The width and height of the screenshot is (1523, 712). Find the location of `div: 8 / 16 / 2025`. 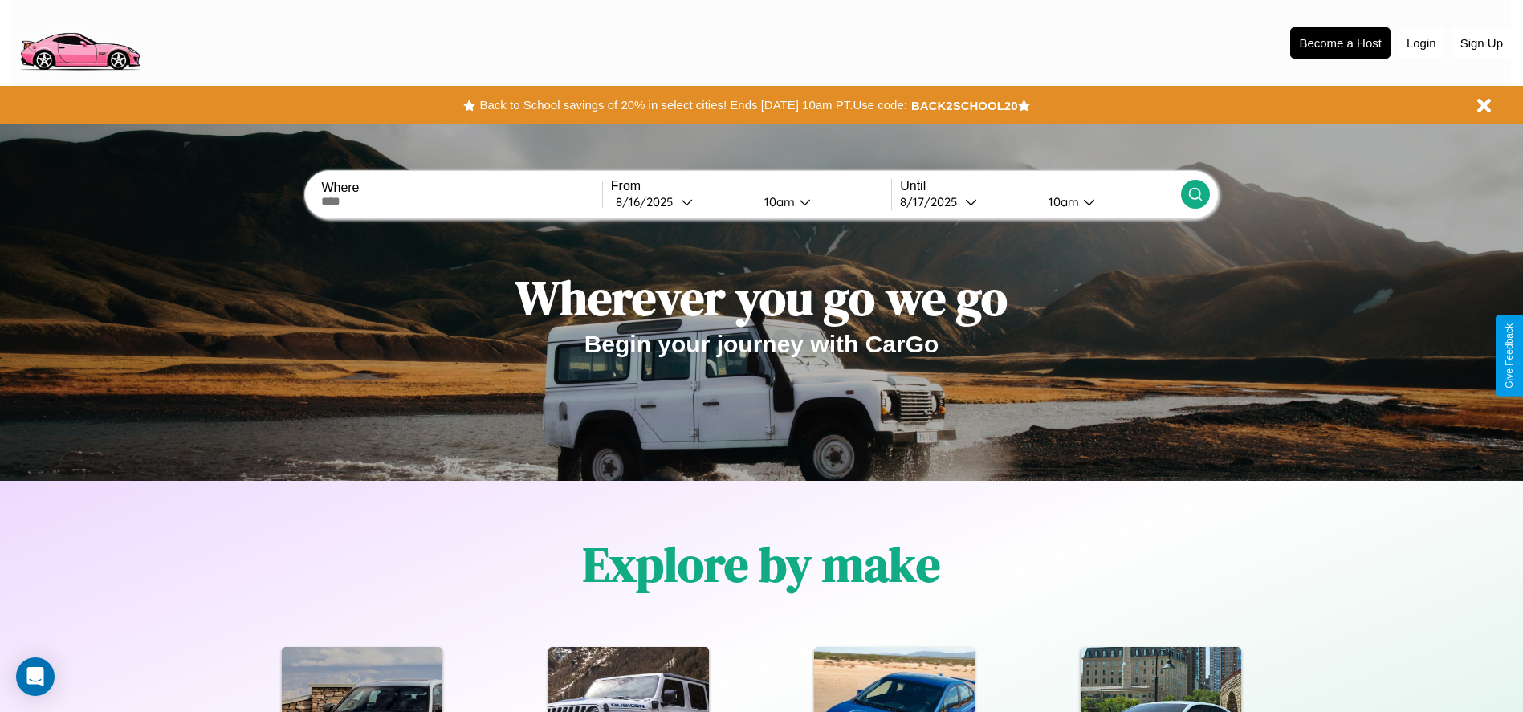

div: 8 / 16 / 2025 is located at coordinates (648, 201).